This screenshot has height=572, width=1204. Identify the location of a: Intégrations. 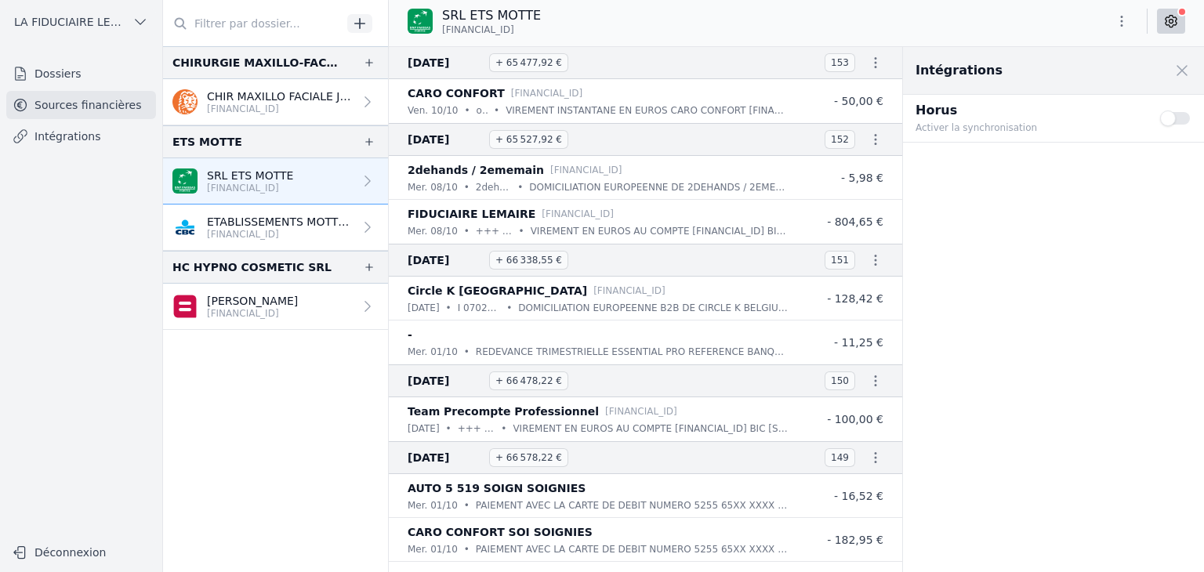
(81, 136).